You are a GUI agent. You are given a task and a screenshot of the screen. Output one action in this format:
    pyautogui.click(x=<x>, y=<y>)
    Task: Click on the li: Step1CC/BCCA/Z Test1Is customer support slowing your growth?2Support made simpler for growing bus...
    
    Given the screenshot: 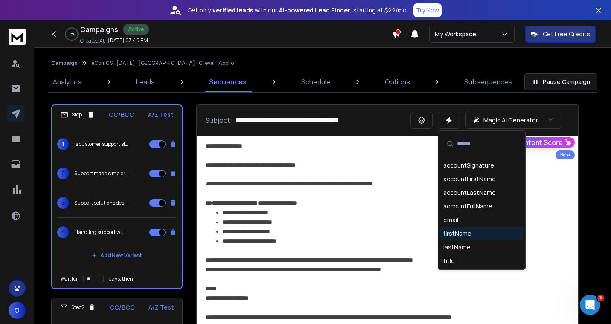 What is the action you would take?
    pyautogui.click(x=117, y=197)
    